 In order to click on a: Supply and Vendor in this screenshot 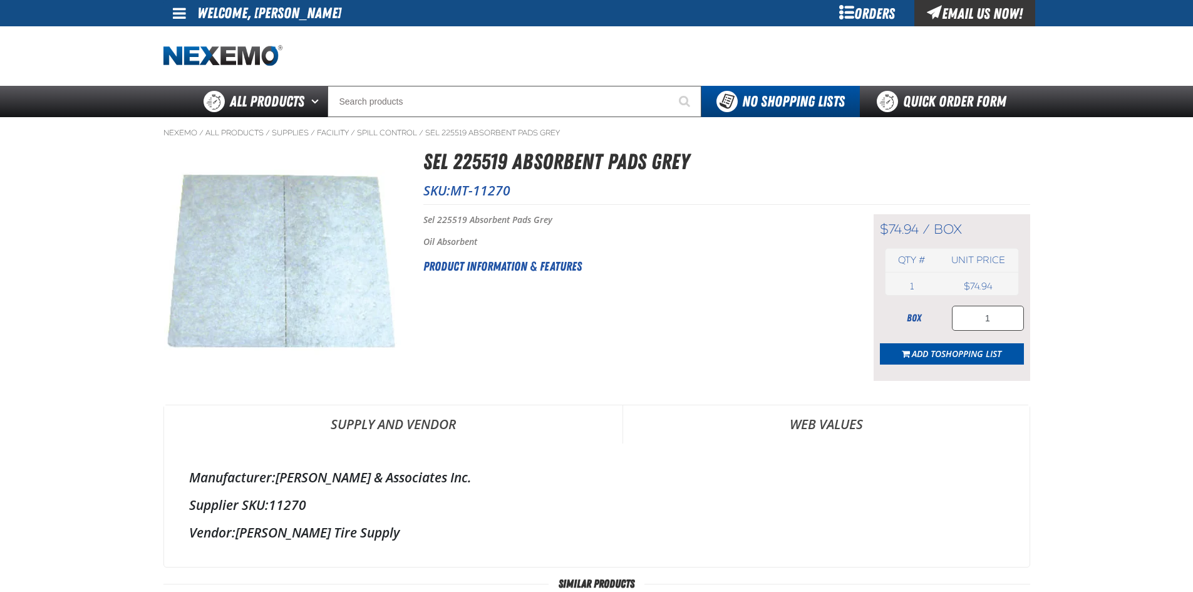, I will do `click(393, 424)`.